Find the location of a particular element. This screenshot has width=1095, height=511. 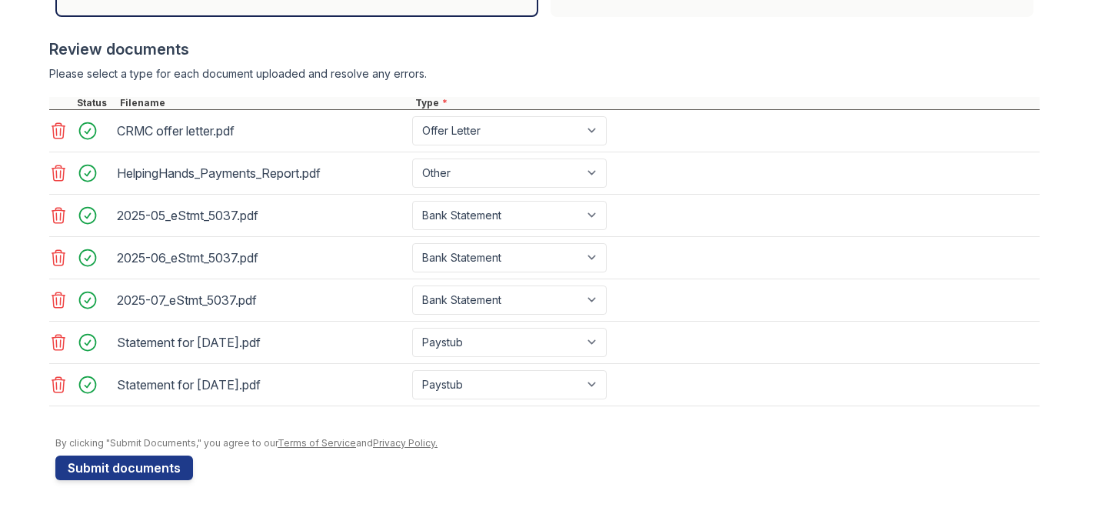

div: By clicking "Submit Documents," you agree to our and is located at coordinates (547, 443).